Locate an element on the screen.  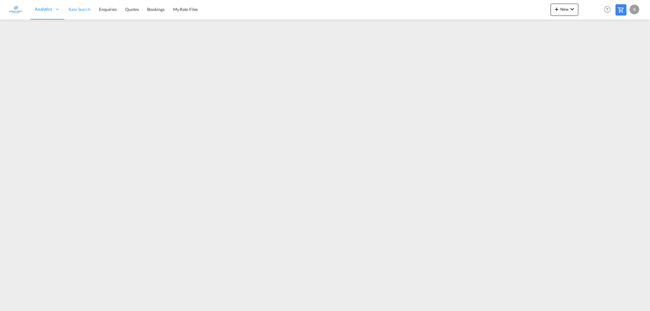
md-icon: icon-plus 400-fg is located at coordinates (557, 9).